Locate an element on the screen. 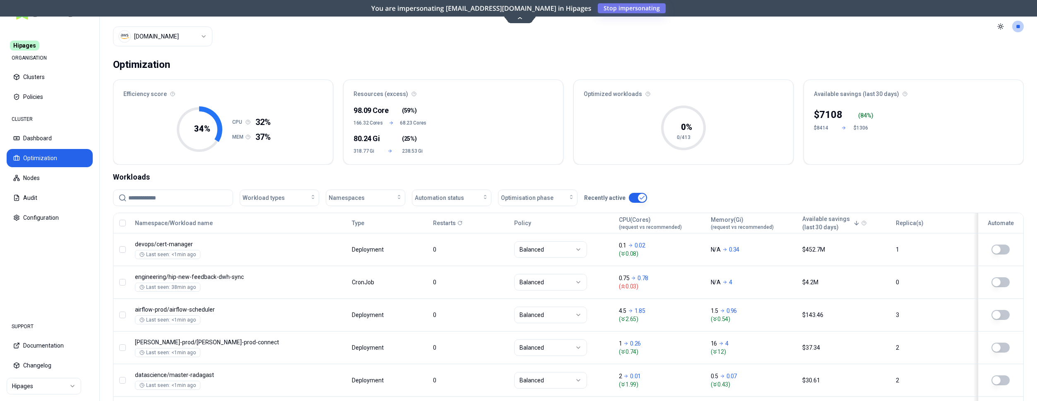 Image resolution: width=1037 pixels, height=401 pixels. span: Automation status is located at coordinates (439, 198).